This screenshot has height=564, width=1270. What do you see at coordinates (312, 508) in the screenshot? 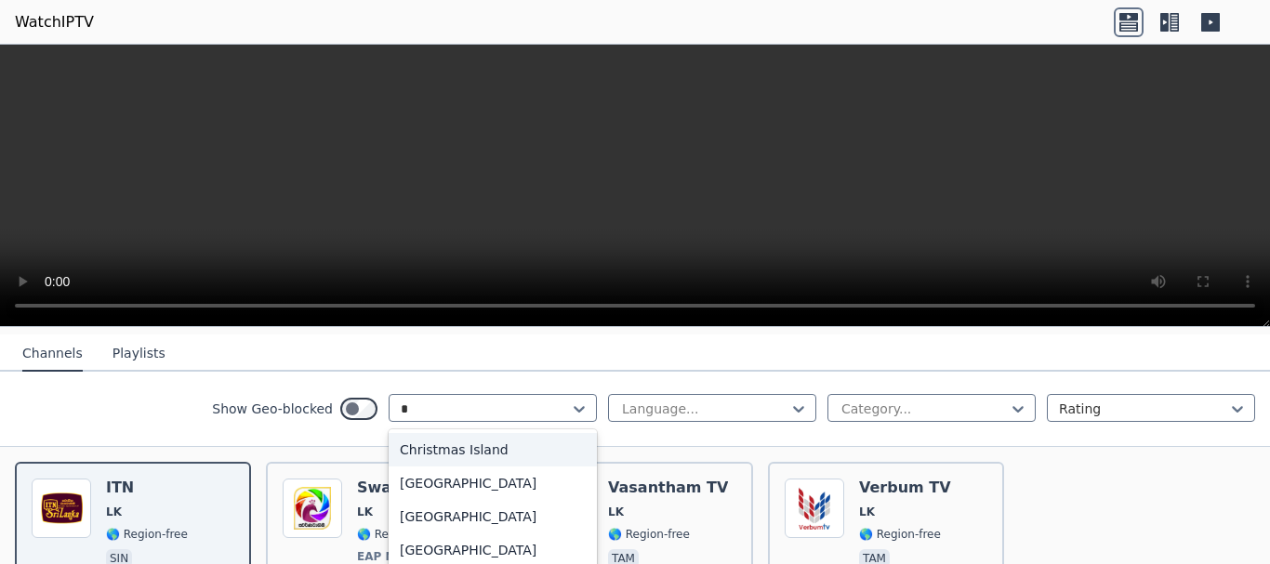
I see `img: Swarnavahini` at bounding box center [312, 508].